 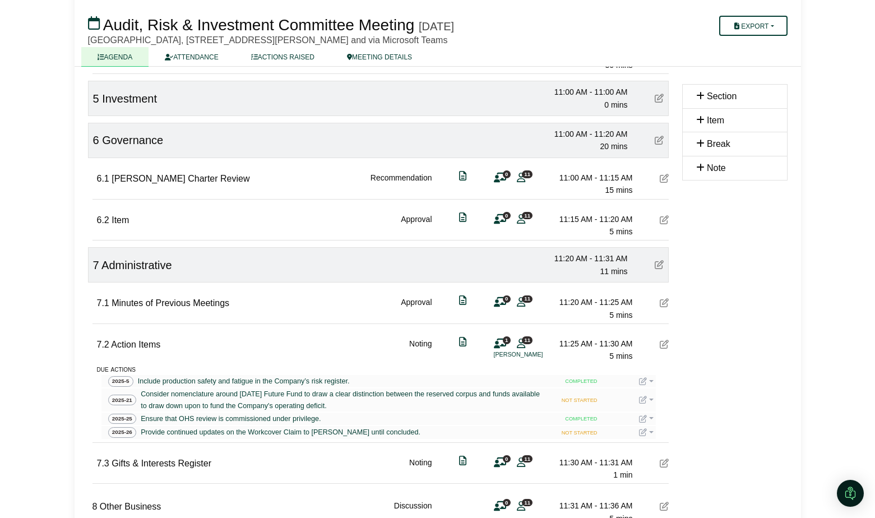 I want to click on span: Break, so click(x=718, y=143).